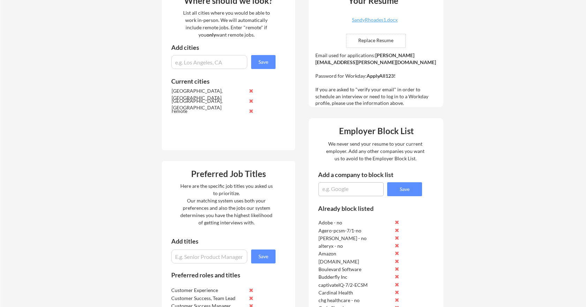 The height and width of the screenshot is (307, 586). I want to click on div: Preferred Job Titles, so click(228, 174).